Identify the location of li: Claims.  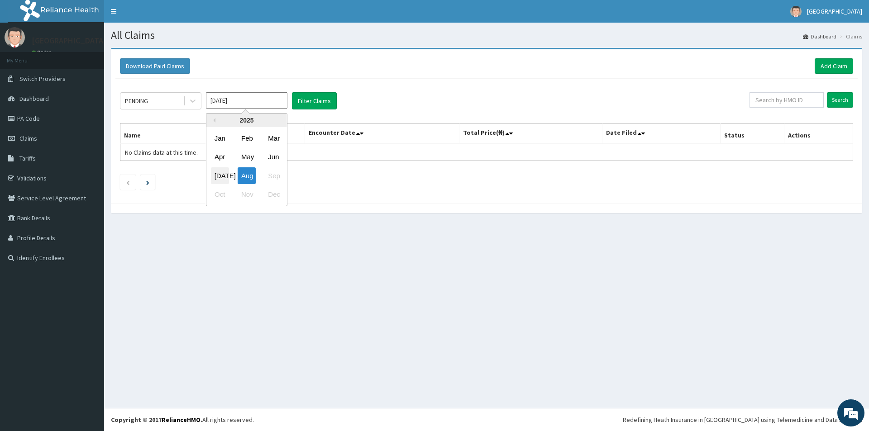
(849, 36).